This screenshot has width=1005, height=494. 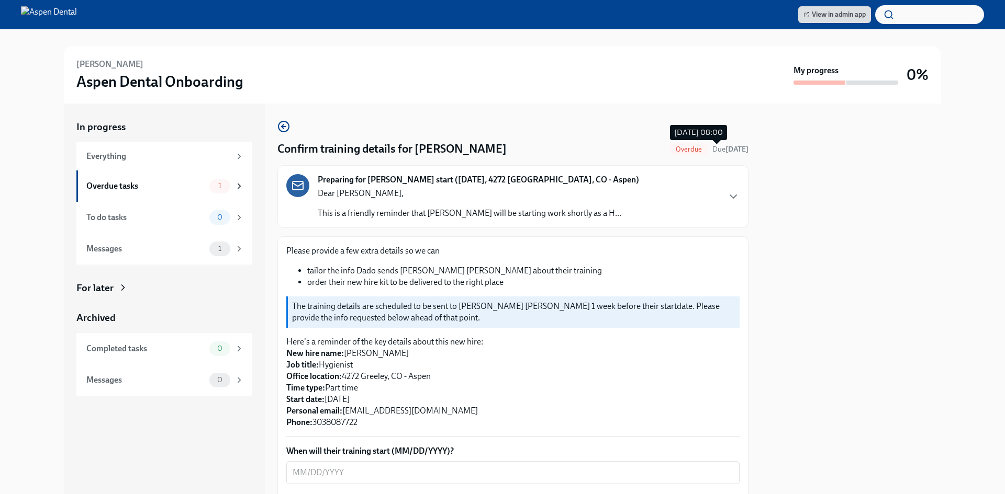 What do you see at coordinates (299, 422) in the screenshot?
I see `strong: Phone:` at bounding box center [299, 422].